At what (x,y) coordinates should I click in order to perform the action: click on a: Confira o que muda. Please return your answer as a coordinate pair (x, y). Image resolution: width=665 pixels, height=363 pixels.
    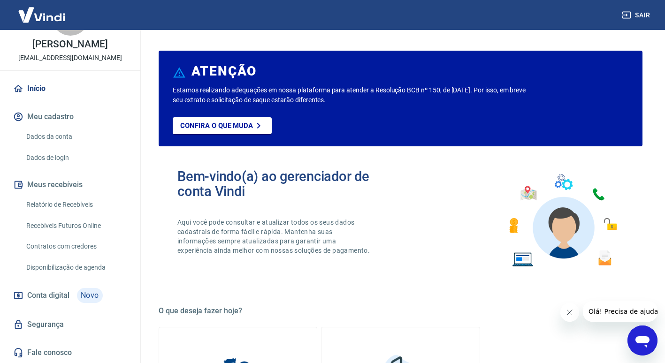
    Looking at the image, I should click on (222, 126).